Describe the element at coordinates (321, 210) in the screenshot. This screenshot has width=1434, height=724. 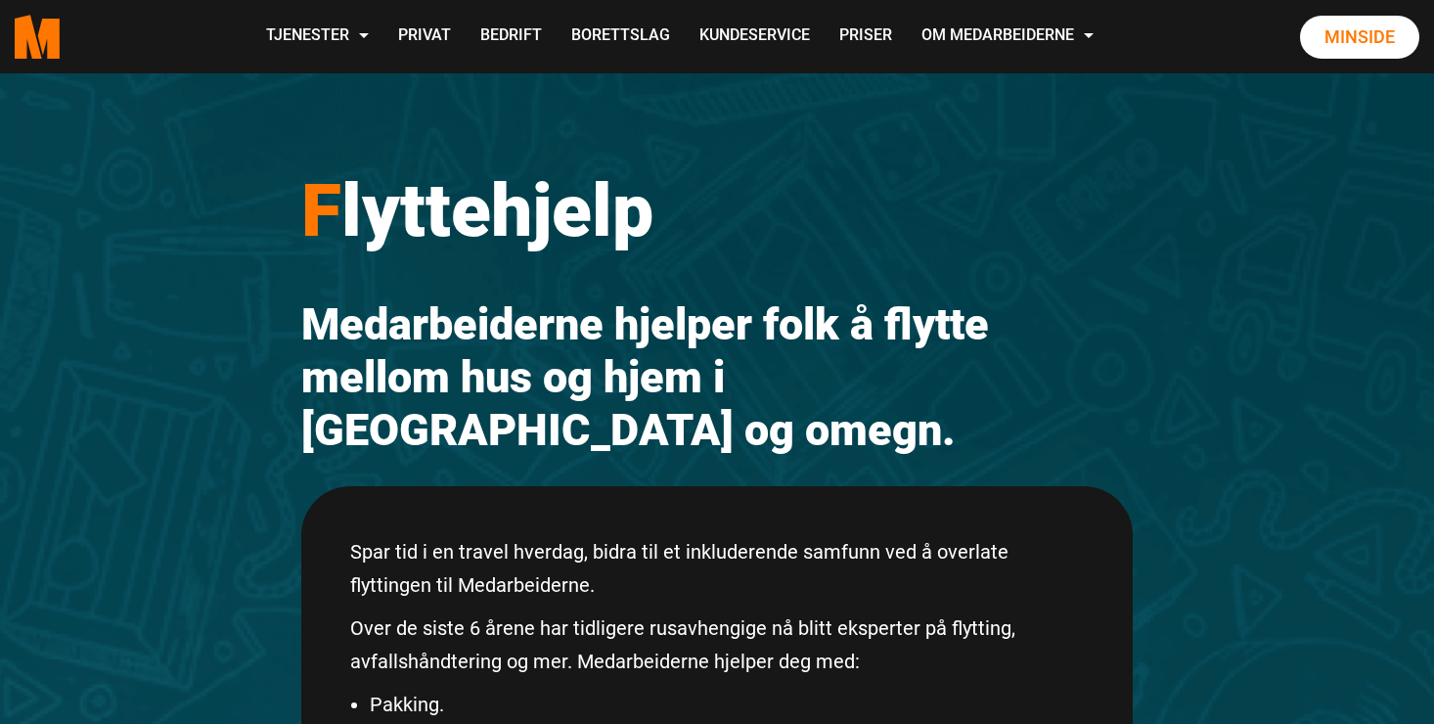
I see `span: F` at that location.